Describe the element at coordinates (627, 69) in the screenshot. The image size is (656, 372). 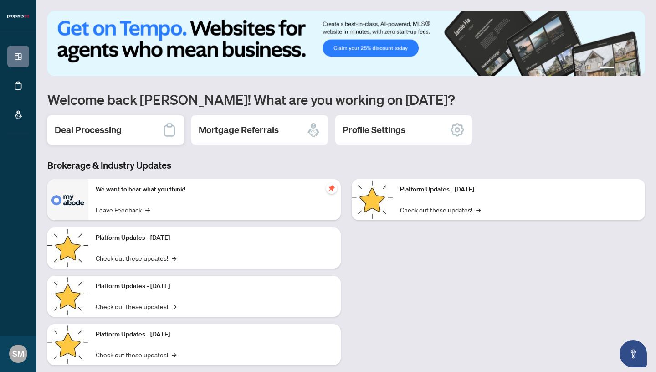
I see `button: 3` at that location.